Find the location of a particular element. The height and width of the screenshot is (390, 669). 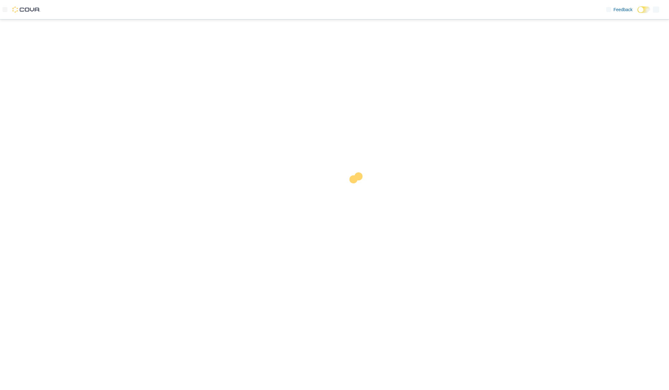

span: Feedback is located at coordinates (623, 10).